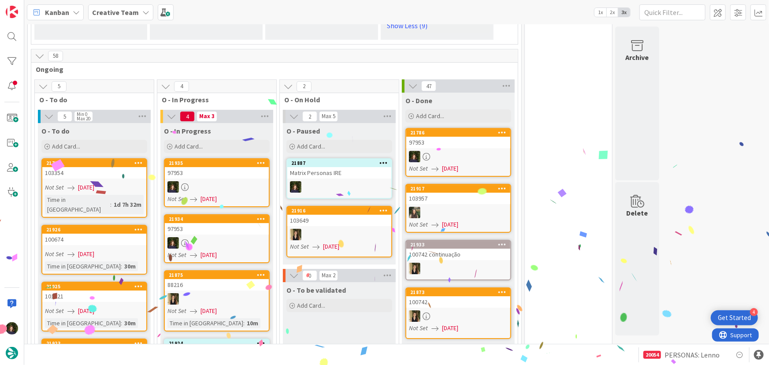 This screenshot has width=769, height=365. I want to click on div: 21926, so click(94, 230).